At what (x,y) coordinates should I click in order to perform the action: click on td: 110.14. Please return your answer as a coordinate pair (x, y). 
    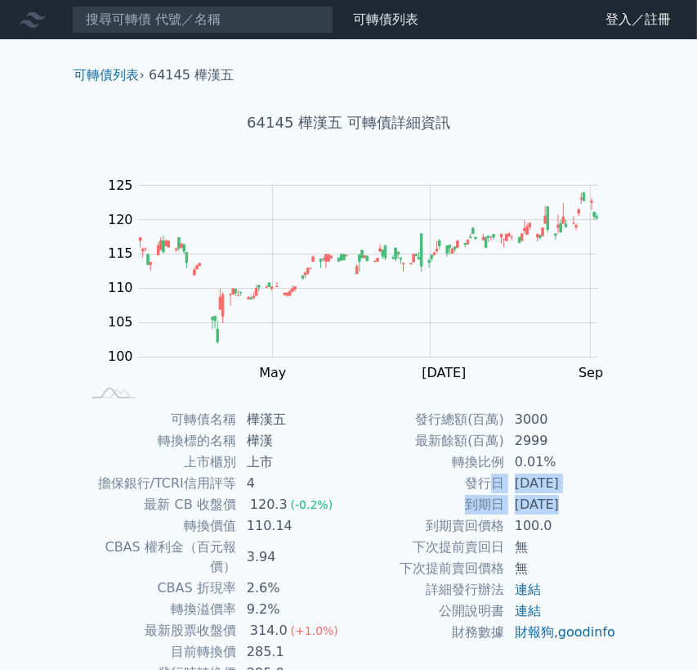
    Looking at the image, I should click on (293, 526).